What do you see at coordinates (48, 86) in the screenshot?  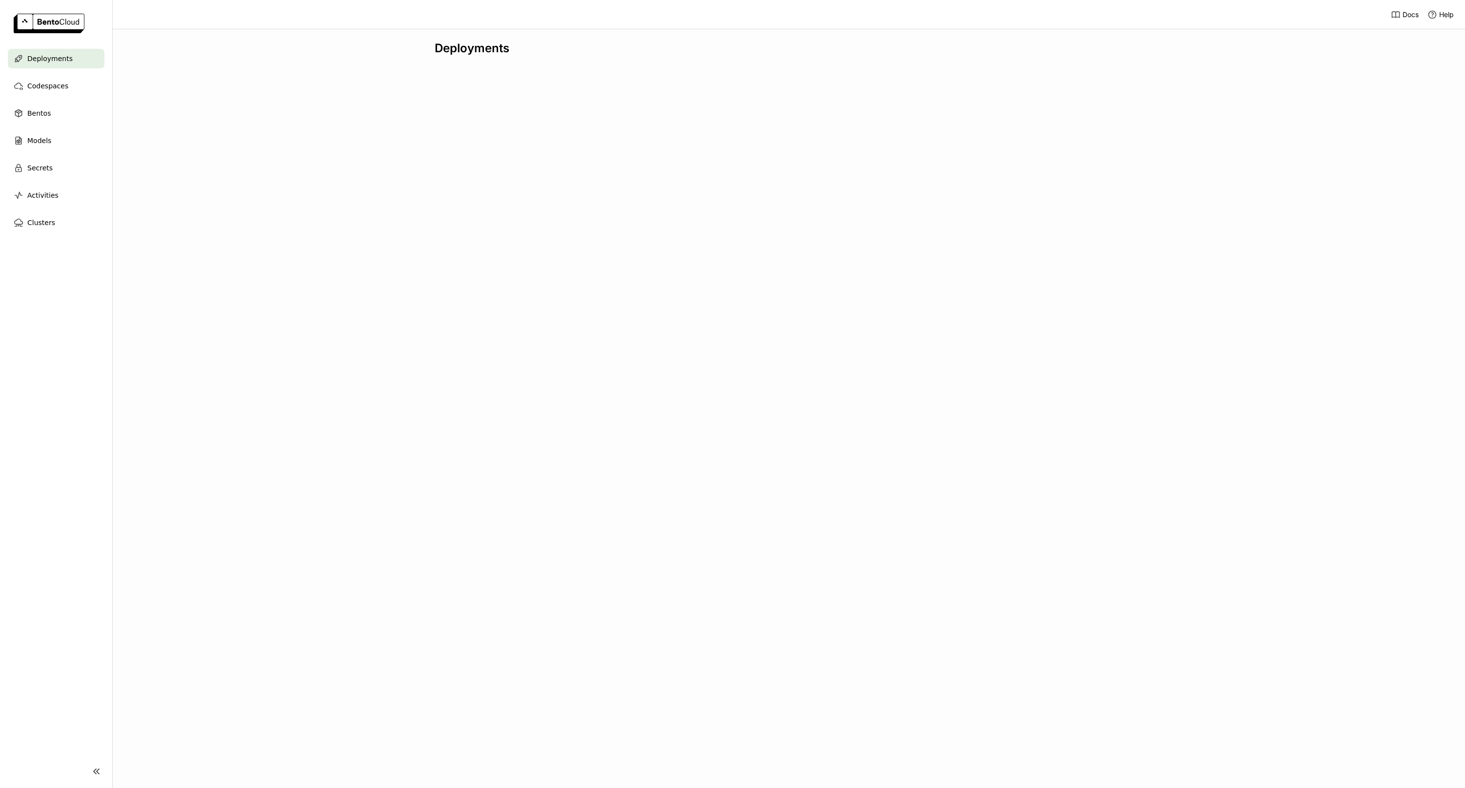 I see `span: Codespaces` at bounding box center [48, 86].